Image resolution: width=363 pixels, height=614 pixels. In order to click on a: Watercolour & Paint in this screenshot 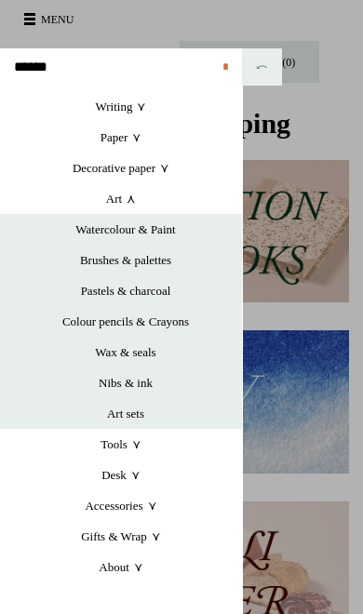, I will do `click(126, 229)`.